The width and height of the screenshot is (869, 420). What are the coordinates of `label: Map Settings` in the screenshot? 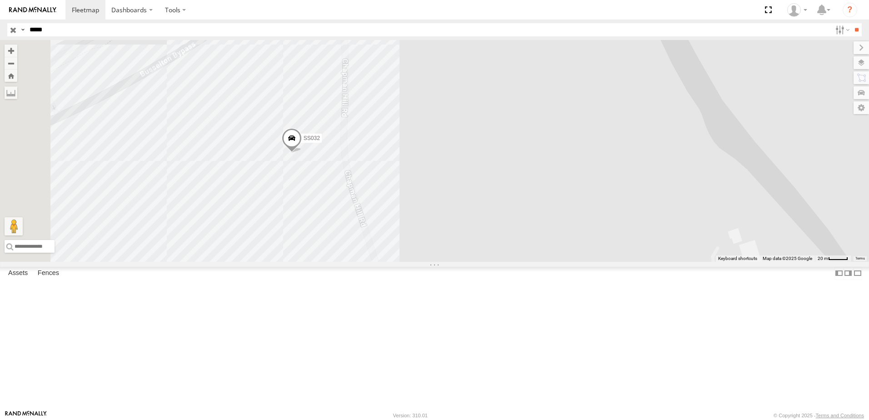 It's located at (862, 108).